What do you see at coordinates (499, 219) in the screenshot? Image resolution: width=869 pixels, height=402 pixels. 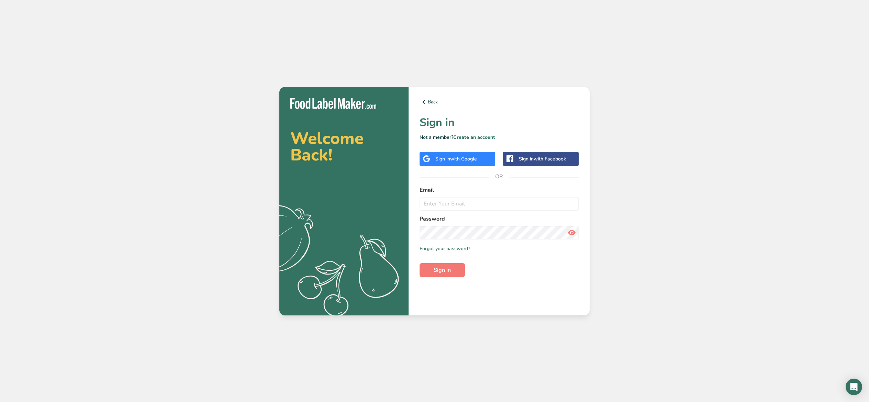 I see `label: Password` at bounding box center [499, 219].